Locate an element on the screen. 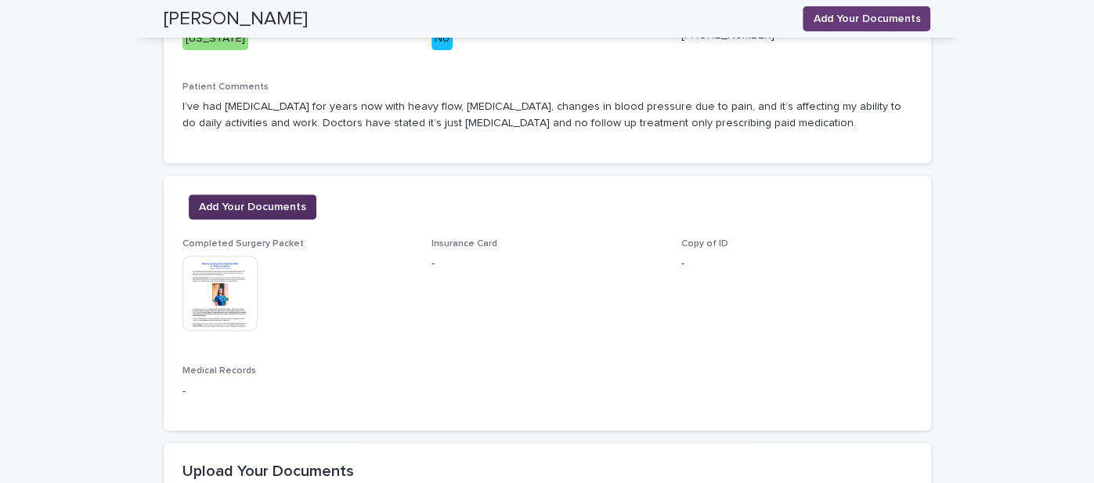 The height and width of the screenshot is (483, 1094). span: Patient Comments is located at coordinates (226, 87).